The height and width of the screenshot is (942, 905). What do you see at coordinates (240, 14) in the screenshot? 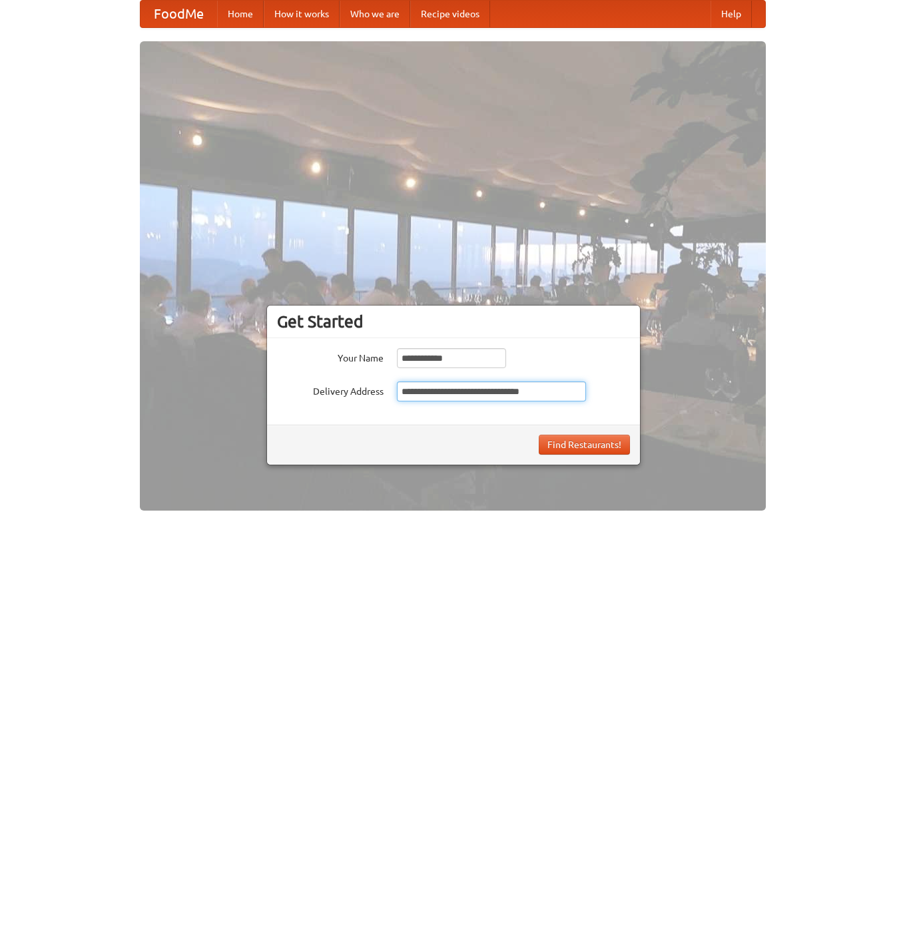
I see `a: Home` at bounding box center [240, 14].